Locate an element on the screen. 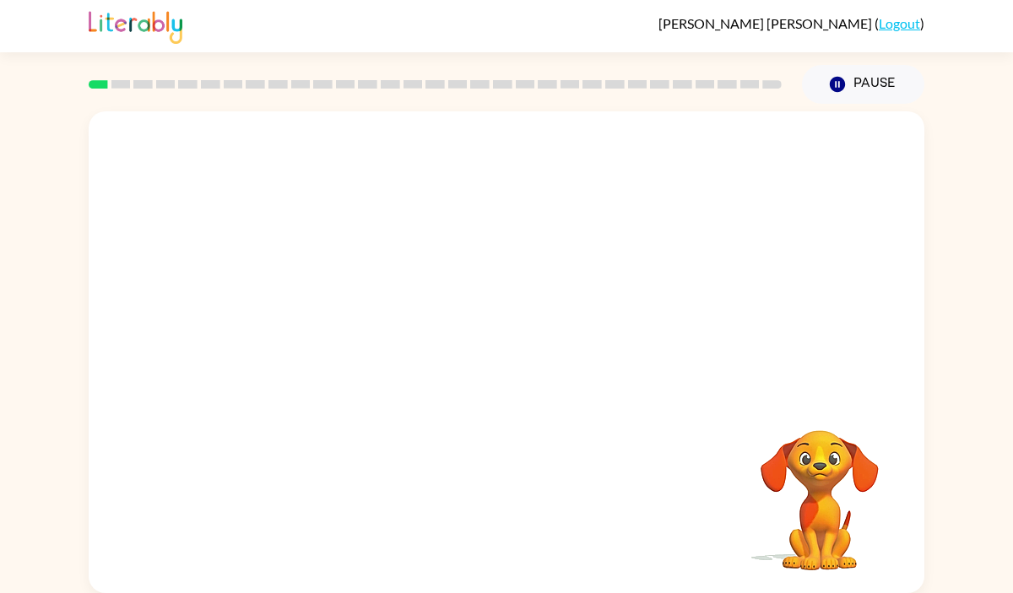 This screenshot has width=1013, height=593. button: Pause is located at coordinates (862, 84).